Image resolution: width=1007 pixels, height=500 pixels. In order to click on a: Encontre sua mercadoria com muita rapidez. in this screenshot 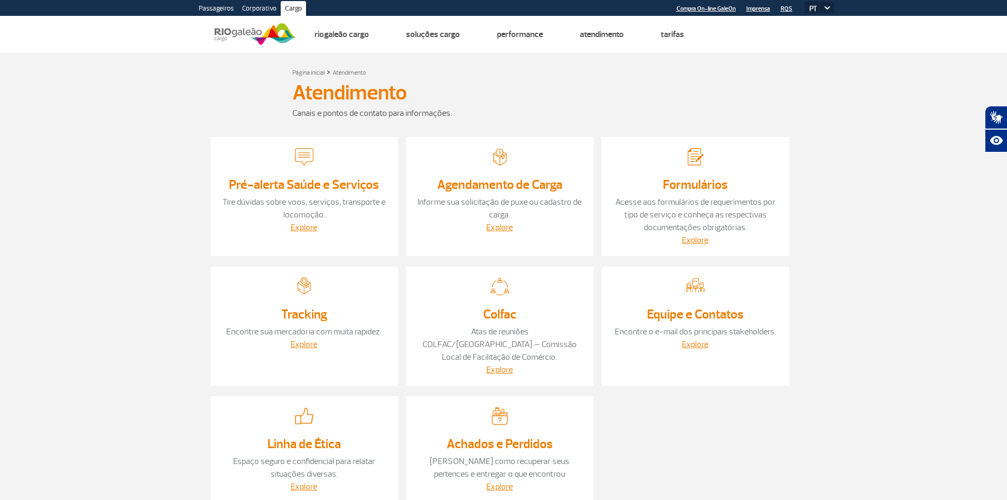, I will do `click(304, 332)`.